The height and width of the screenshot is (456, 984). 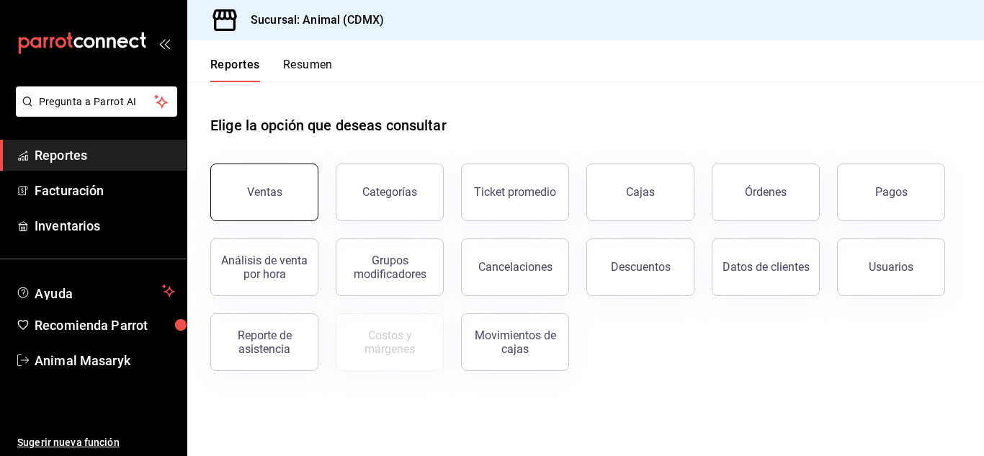 I want to click on div: Categorías, so click(x=390, y=192).